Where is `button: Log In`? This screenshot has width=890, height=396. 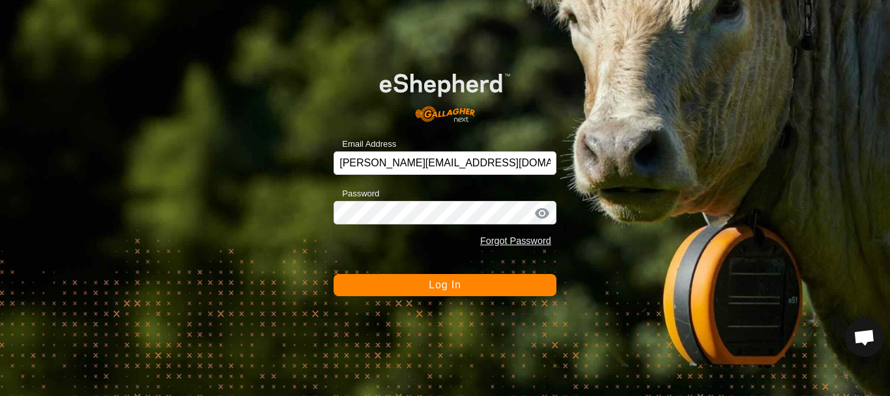 button: Log In is located at coordinates (445, 285).